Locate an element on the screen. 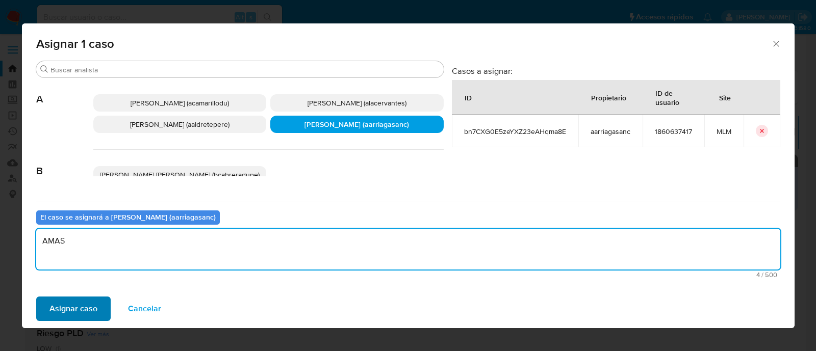 The height and width of the screenshot is (351, 816). input: Buscar analista is located at coordinates (245, 70).